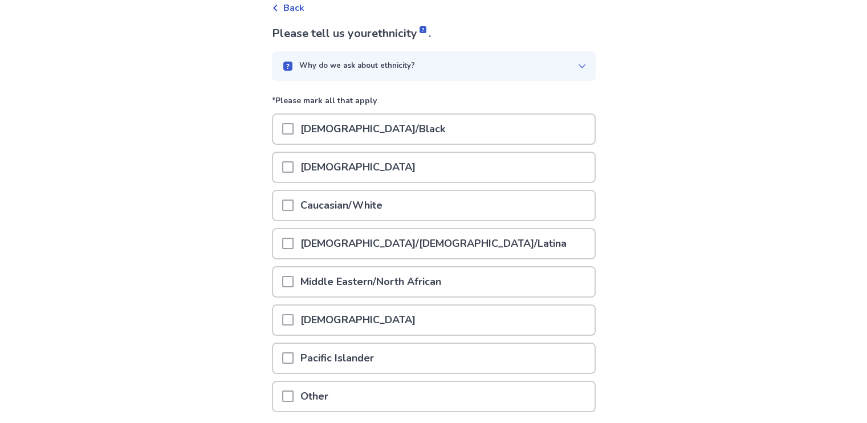 Image resolution: width=867 pixels, height=423 pixels. I want to click on span: ethnicity, so click(400, 33).